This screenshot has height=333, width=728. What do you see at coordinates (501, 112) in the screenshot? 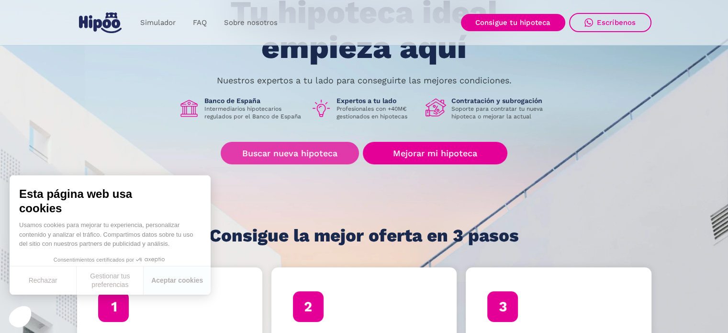
I see `p: Soporte para contratar tu nueva hipoteca o mejorar la actual` at bounding box center [501, 112].